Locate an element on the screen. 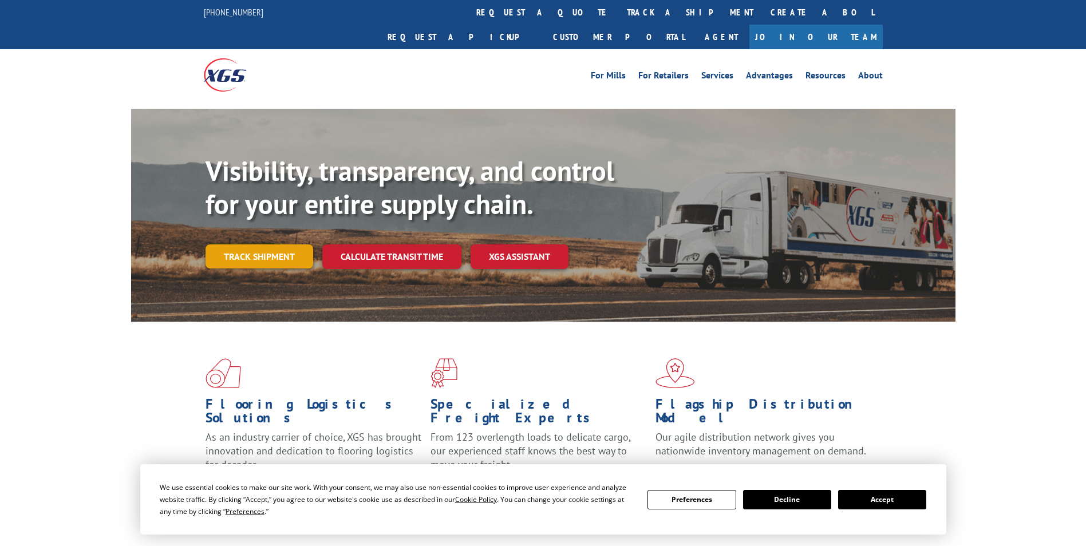 The height and width of the screenshot is (546, 1086). p: From 123 overlength loads to delicate cargo, our experienced staff knows the best way to move you... is located at coordinates (539, 456).